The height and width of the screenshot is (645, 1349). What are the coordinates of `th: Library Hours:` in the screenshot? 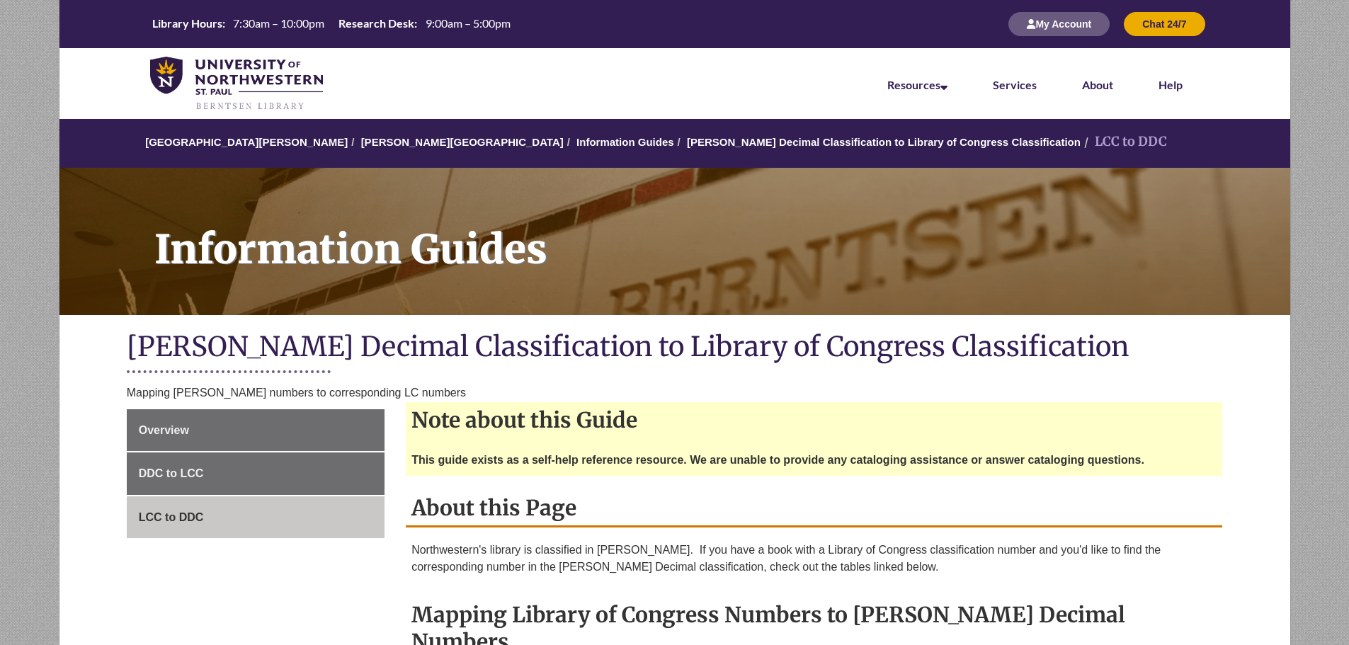 It's located at (187, 23).